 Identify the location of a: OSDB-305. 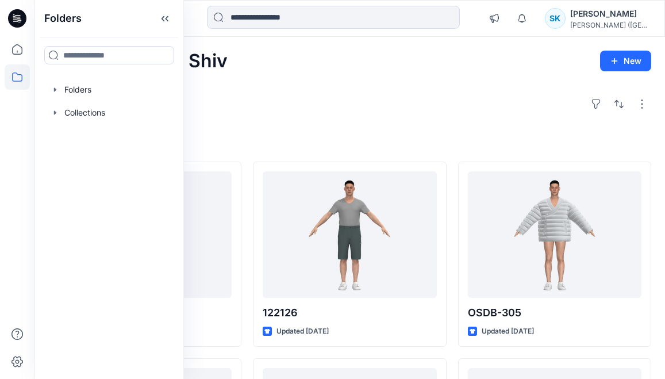
(554, 234).